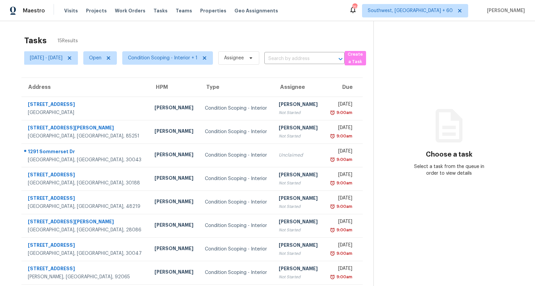  I want to click on span: Assignee, so click(234, 58).